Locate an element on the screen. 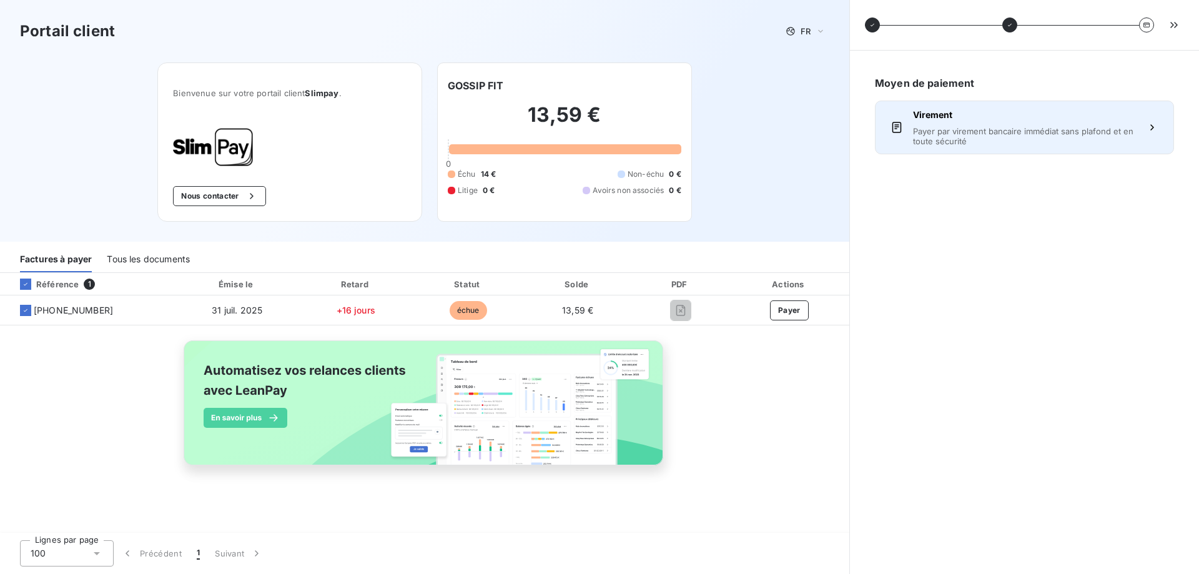 The width and height of the screenshot is (1199, 574). div: Factures à payer is located at coordinates (56, 259).